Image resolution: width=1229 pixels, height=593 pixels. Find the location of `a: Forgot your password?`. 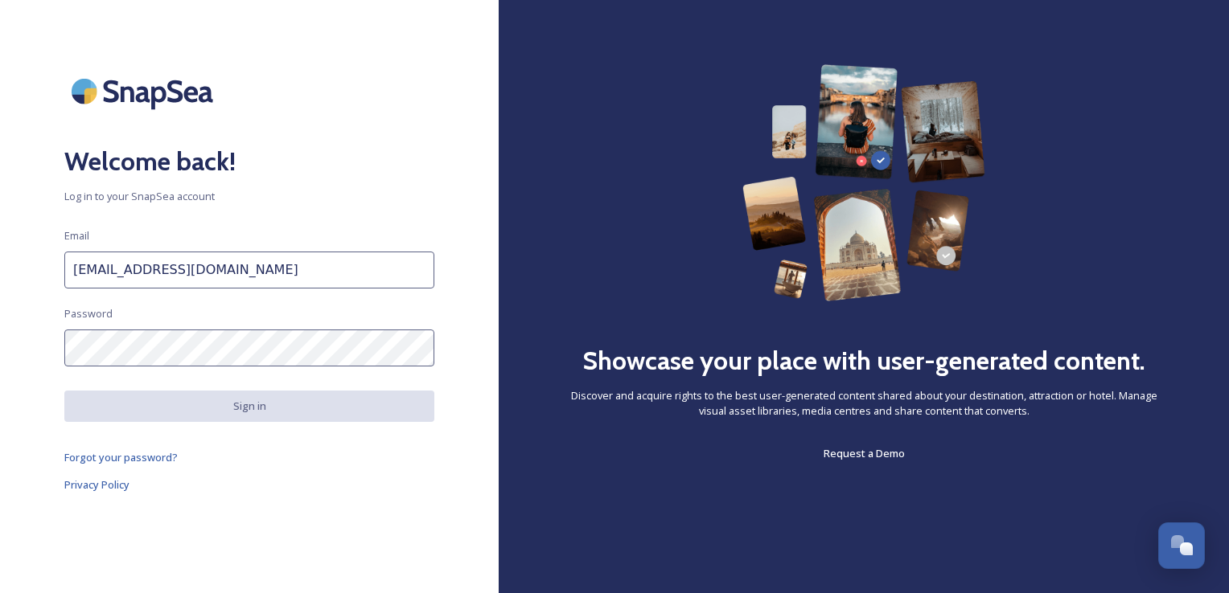

a: Forgot your password? is located at coordinates (249, 457).